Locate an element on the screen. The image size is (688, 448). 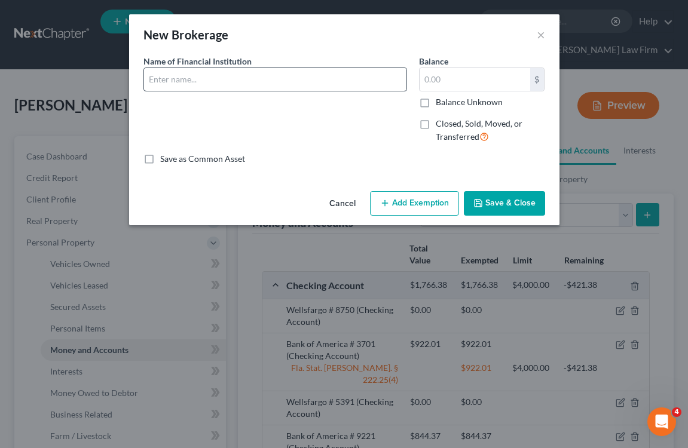
input: 0.00 is located at coordinates (474, 79).